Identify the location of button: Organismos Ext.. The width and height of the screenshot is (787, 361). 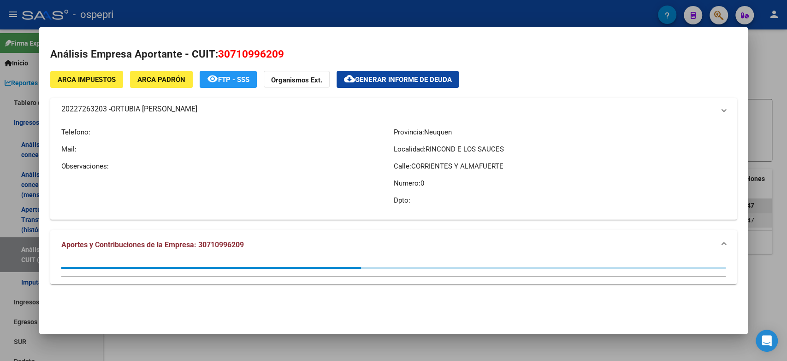
(296, 79).